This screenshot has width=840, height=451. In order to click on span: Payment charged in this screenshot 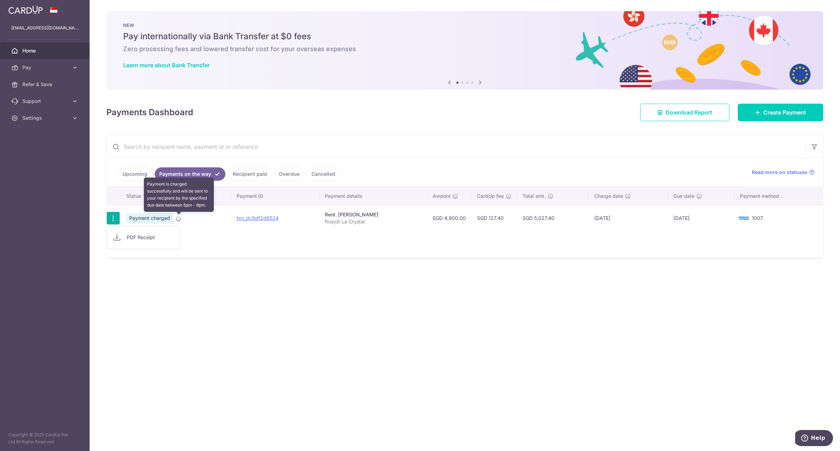, I will do `click(149, 218)`.